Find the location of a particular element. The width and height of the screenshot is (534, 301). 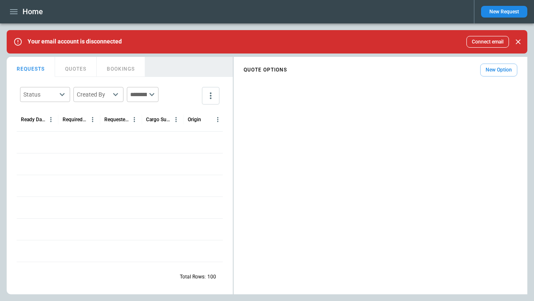

button: more is located at coordinates (211, 96).